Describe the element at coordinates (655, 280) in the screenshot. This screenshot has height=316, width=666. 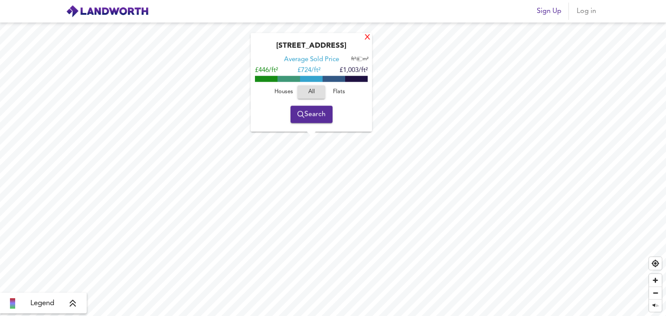
I see `span: Zoom in` at that location.